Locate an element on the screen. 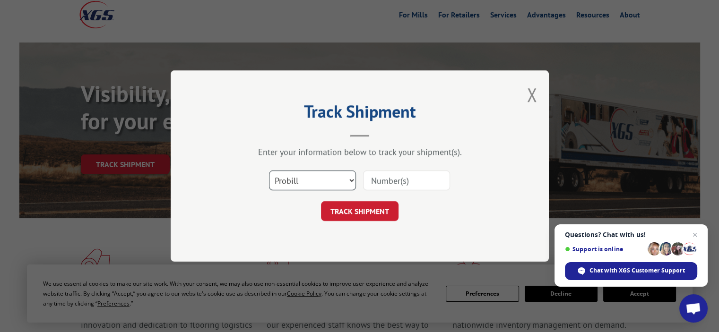 The height and width of the screenshot is (332, 719). span: Support is online is located at coordinates (604, 249).